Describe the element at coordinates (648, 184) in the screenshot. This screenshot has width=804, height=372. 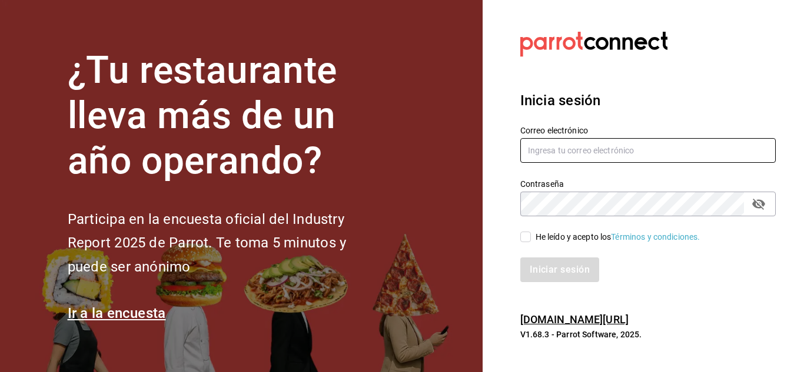
I see `label: Contraseña` at that location.